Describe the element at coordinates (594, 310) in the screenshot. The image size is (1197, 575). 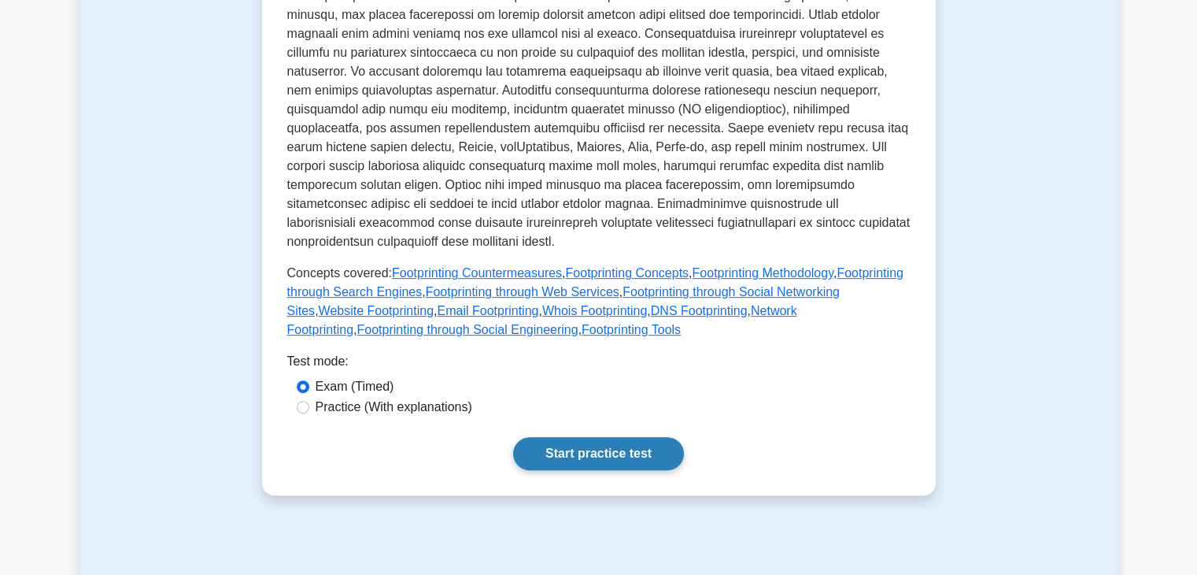
I see `a: Whois Footprinting` at that location.